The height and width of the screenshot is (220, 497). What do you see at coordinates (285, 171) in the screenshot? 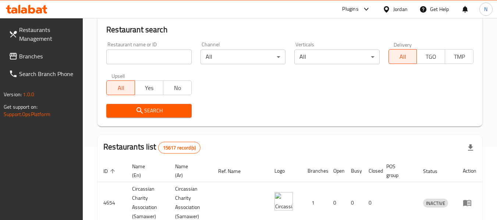
I see `th: Logo` at bounding box center [285, 171].